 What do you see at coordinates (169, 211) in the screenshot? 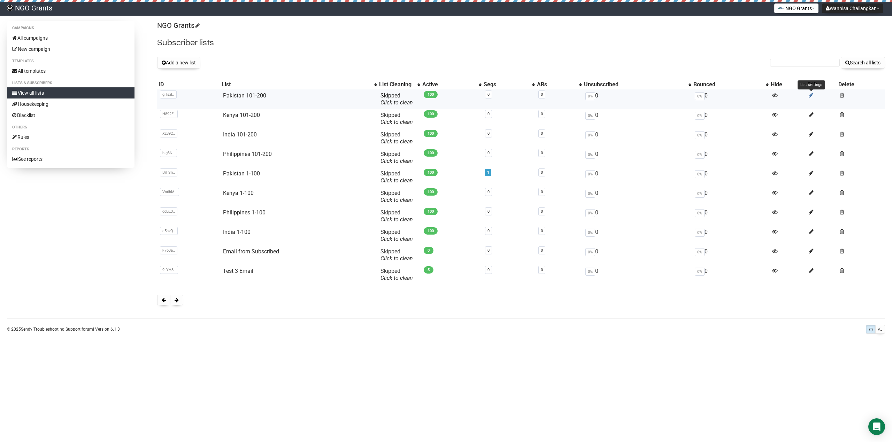
I see `span: gduE3..` at bounding box center [169, 211].